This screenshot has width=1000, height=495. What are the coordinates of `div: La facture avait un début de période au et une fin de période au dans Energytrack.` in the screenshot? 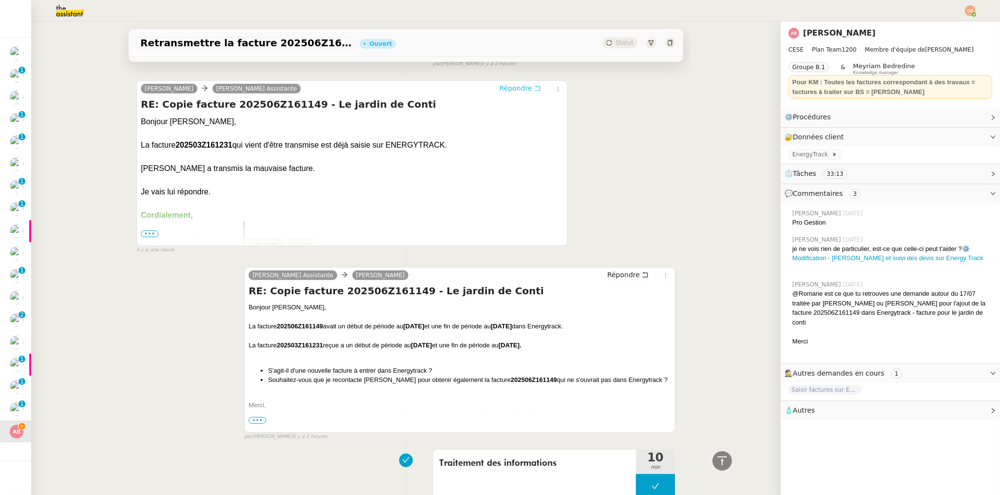 It's located at (460, 327).